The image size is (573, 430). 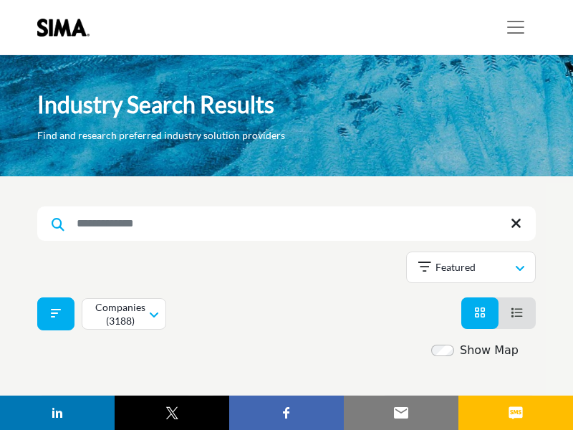 What do you see at coordinates (56, 314) in the screenshot?
I see `button: Filter categories` at bounding box center [56, 314].